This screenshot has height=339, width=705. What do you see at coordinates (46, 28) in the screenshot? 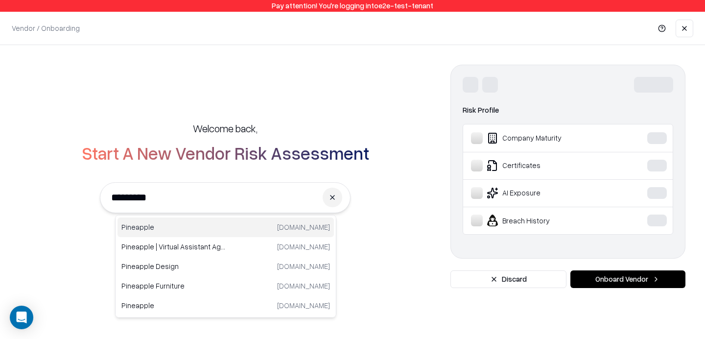
I see `p: Vendor / Onboarding` at bounding box center [46, 28].